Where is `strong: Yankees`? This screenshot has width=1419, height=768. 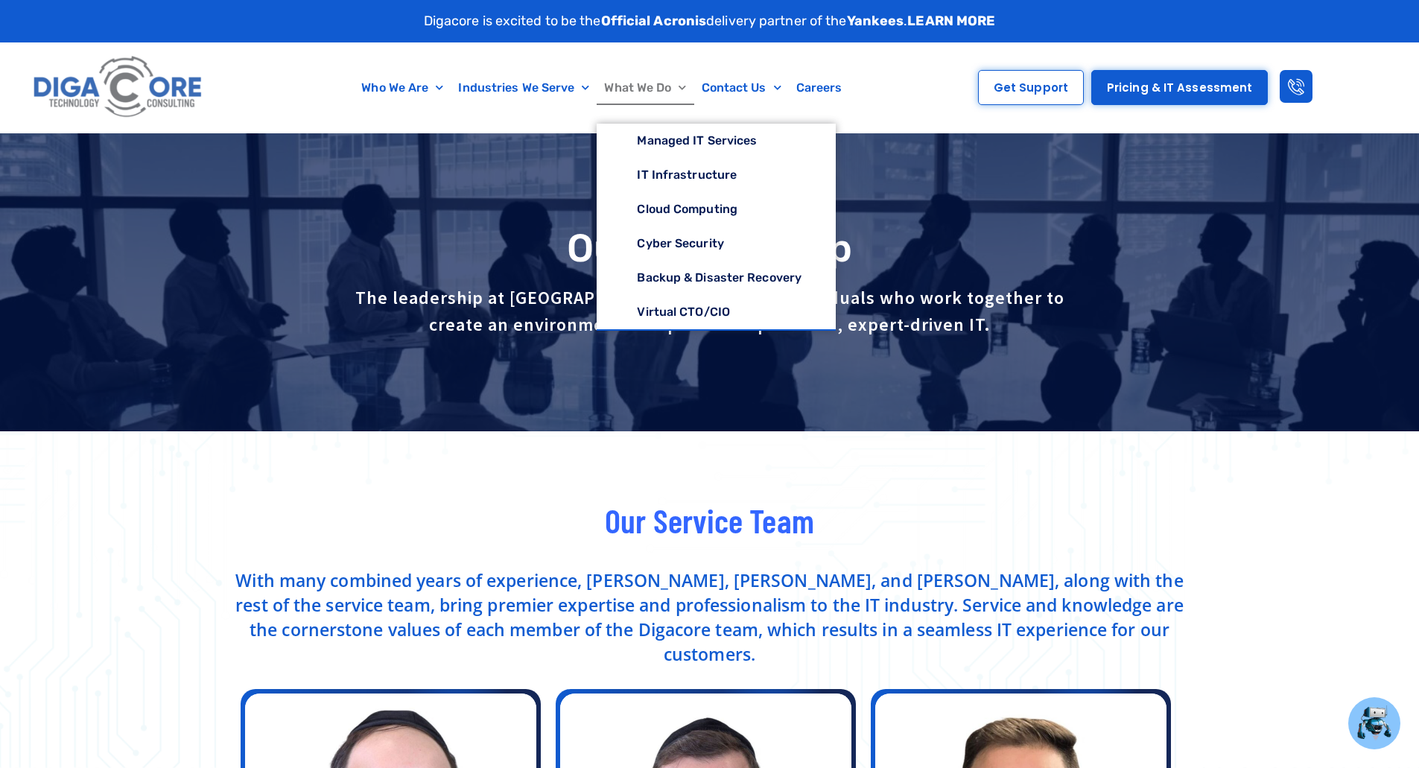
strong: Yankees is located at coordinates (875, 21).